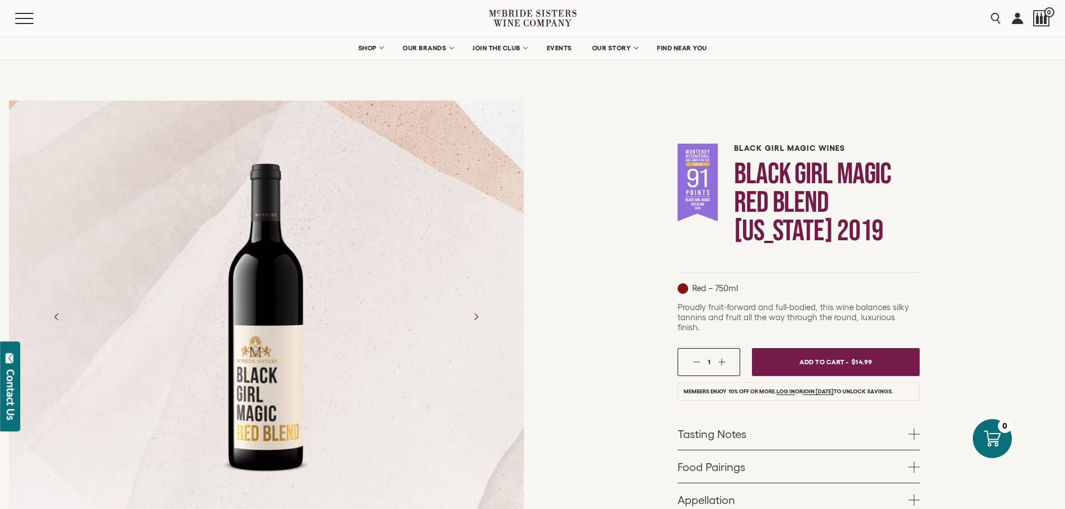  I want to click on button: Add To Cart - $14.99, so click(836, 362).